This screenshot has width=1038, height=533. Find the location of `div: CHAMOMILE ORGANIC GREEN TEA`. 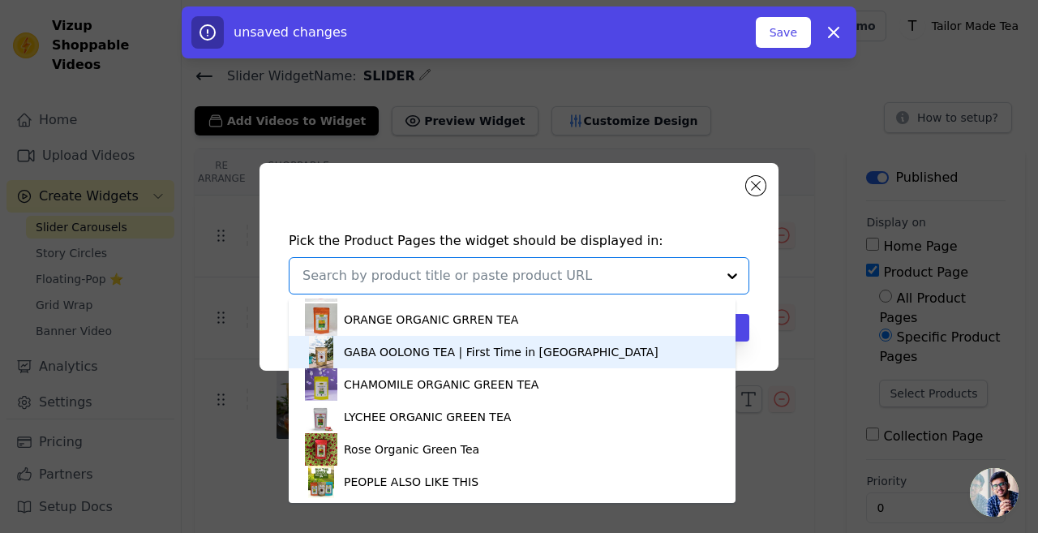

div: CHAMOMILE ORGANIC GREEN TEA is located at coordinates (441, 385).